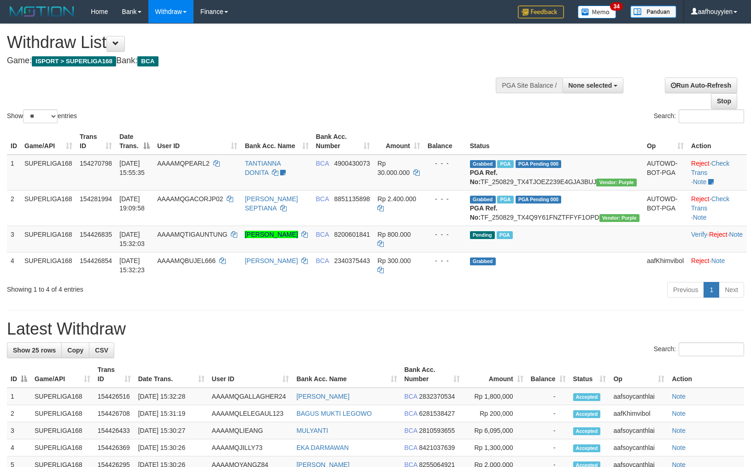 Image resolution: width=751 pixels, height=467 pixels. Describe the element at coordinates (484, 177) in the screenshot. I see `b: PGA Ref. No:` at that location.